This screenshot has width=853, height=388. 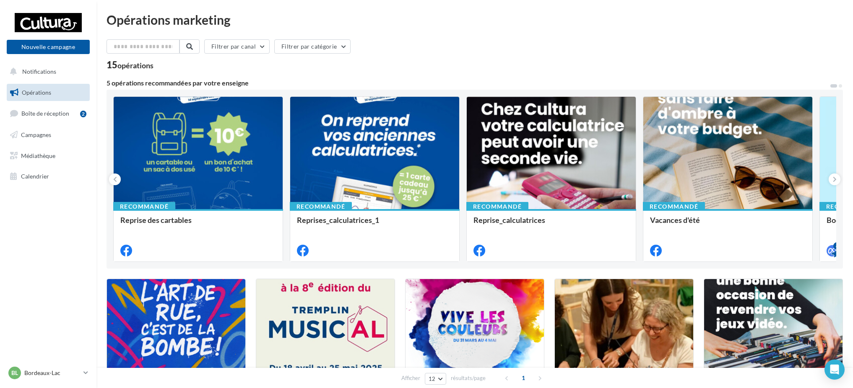 What do you see at coordinates (15, 373) in the screenshot?
I see `span: BL` at bounding box center [15, 373].